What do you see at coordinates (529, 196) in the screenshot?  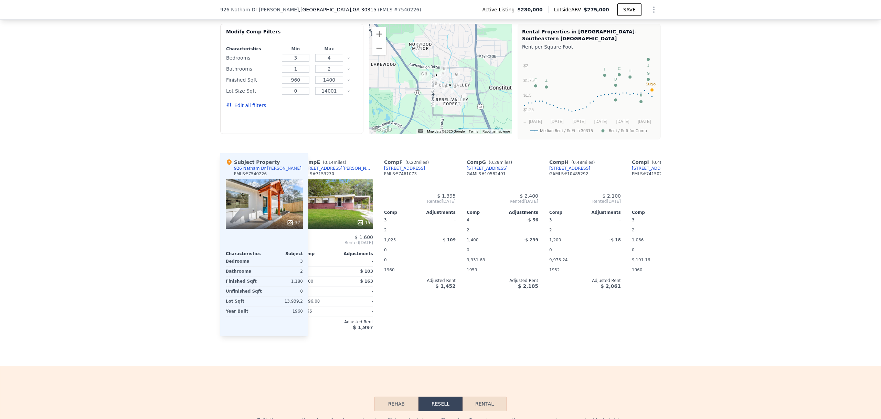 I see `span: $ 2,400` at bounding box center [529, 196].